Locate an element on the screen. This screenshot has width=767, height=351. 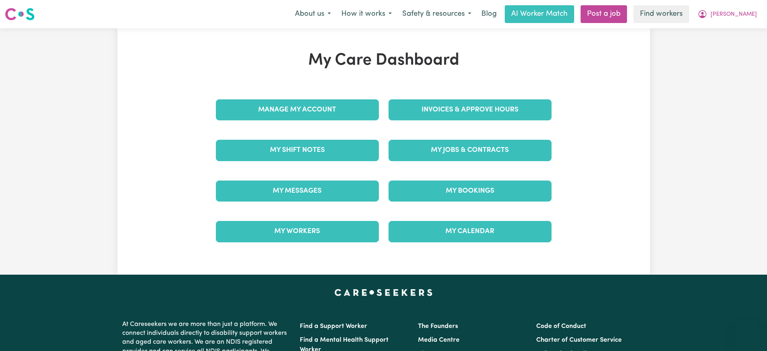
a: The Founders is located at coordinates (438, 326).